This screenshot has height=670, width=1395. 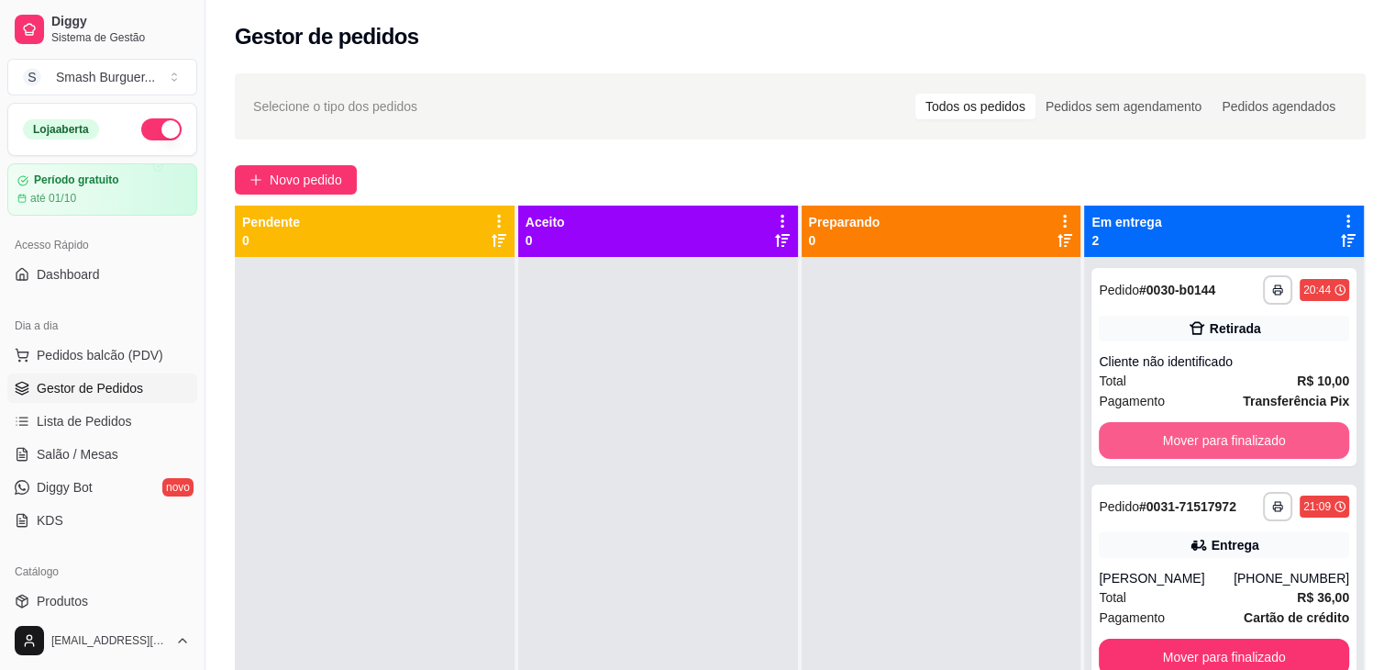 I want to click on div: Loja aberta, so click(x=61, y=129).